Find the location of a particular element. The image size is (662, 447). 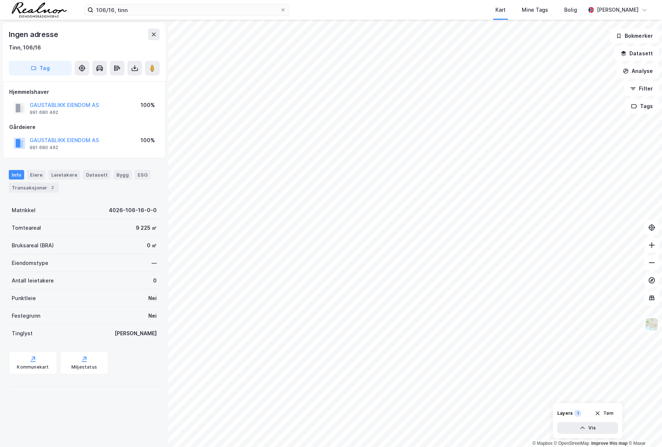

button: Datasett is located at coordinates (637, 53).